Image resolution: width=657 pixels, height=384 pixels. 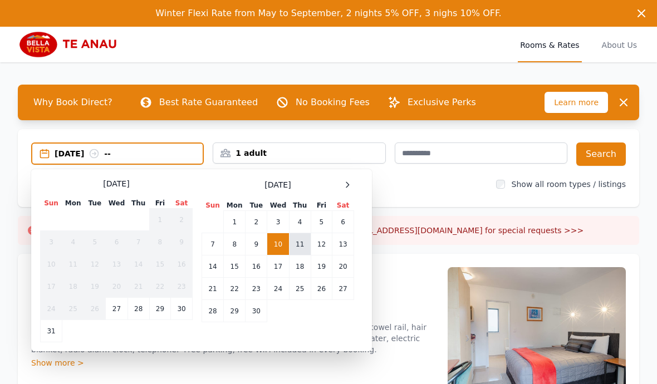 I want to click on div: 1 adult, so click(x=299, y=153).